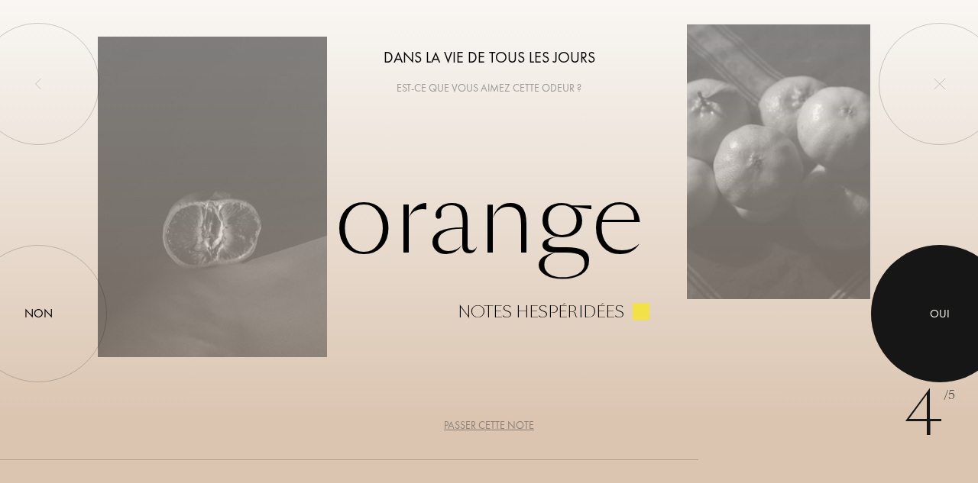 The height and width of the screenshot is (483, 978). I want to click on span: /5, so click(949, 396).